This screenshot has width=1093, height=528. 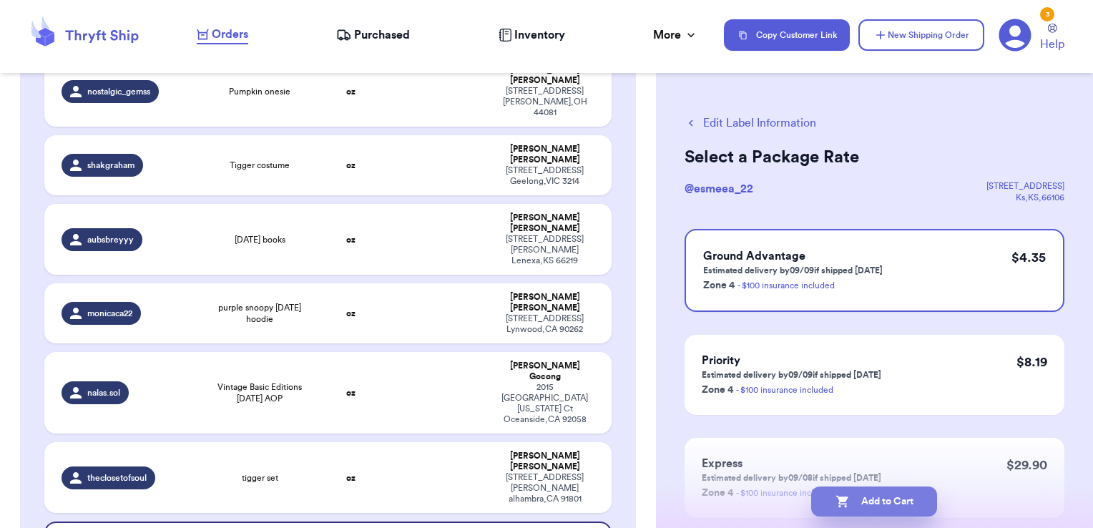 I want to click on span: Priority, so click(x=721, y=361).